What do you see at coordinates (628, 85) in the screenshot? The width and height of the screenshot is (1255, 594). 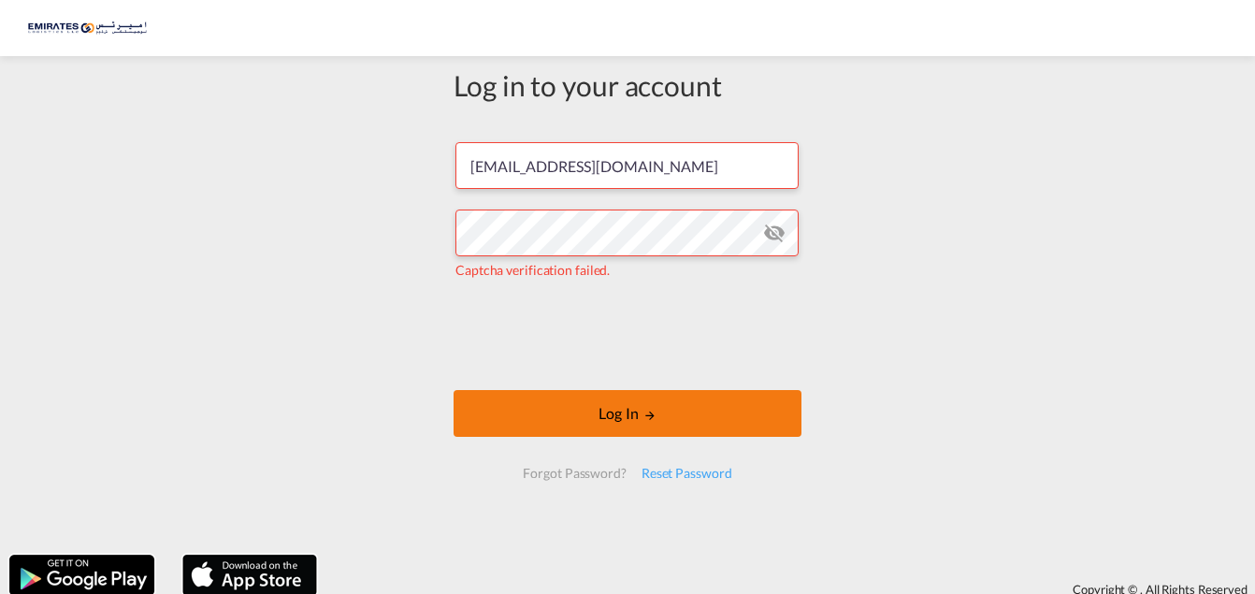 I see `div: Log in to your account` at bounding box center [628, 85].